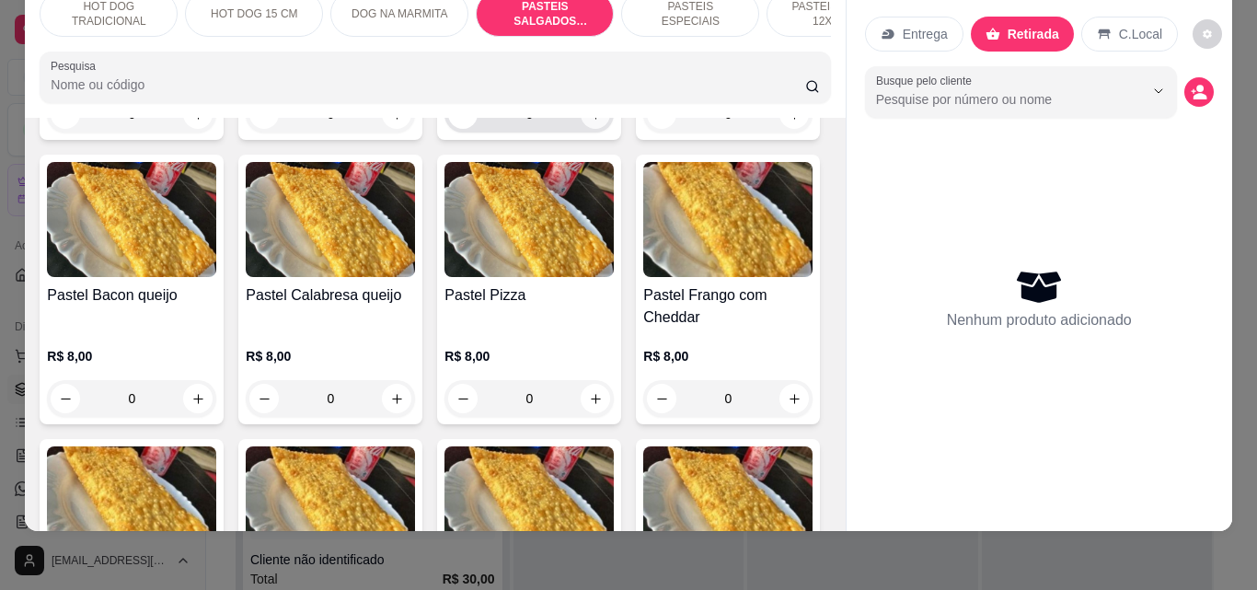 This screenshot has height=590, width=1257. Describe the element at coordinates (1039, 320) in the screenshot. I see `p: Nenhum produto adicionado` at that location.